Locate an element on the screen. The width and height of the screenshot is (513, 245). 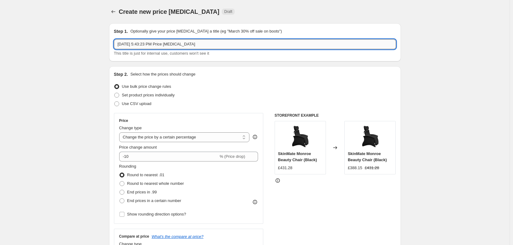
button: Price change jobs is located at coordinates (113, 12).